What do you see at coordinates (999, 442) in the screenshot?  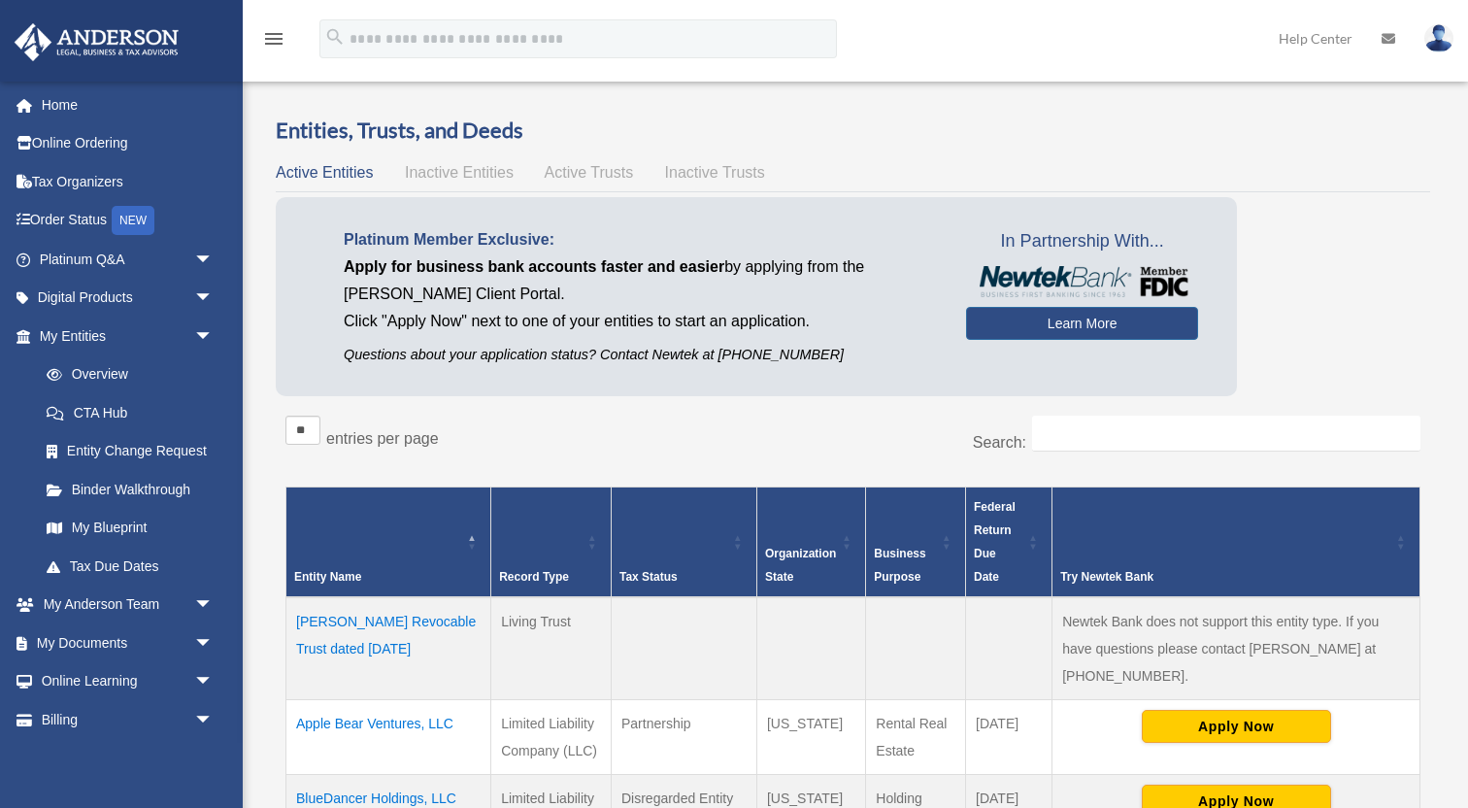 I see `label: Search:` at bounding box center [999, 442].